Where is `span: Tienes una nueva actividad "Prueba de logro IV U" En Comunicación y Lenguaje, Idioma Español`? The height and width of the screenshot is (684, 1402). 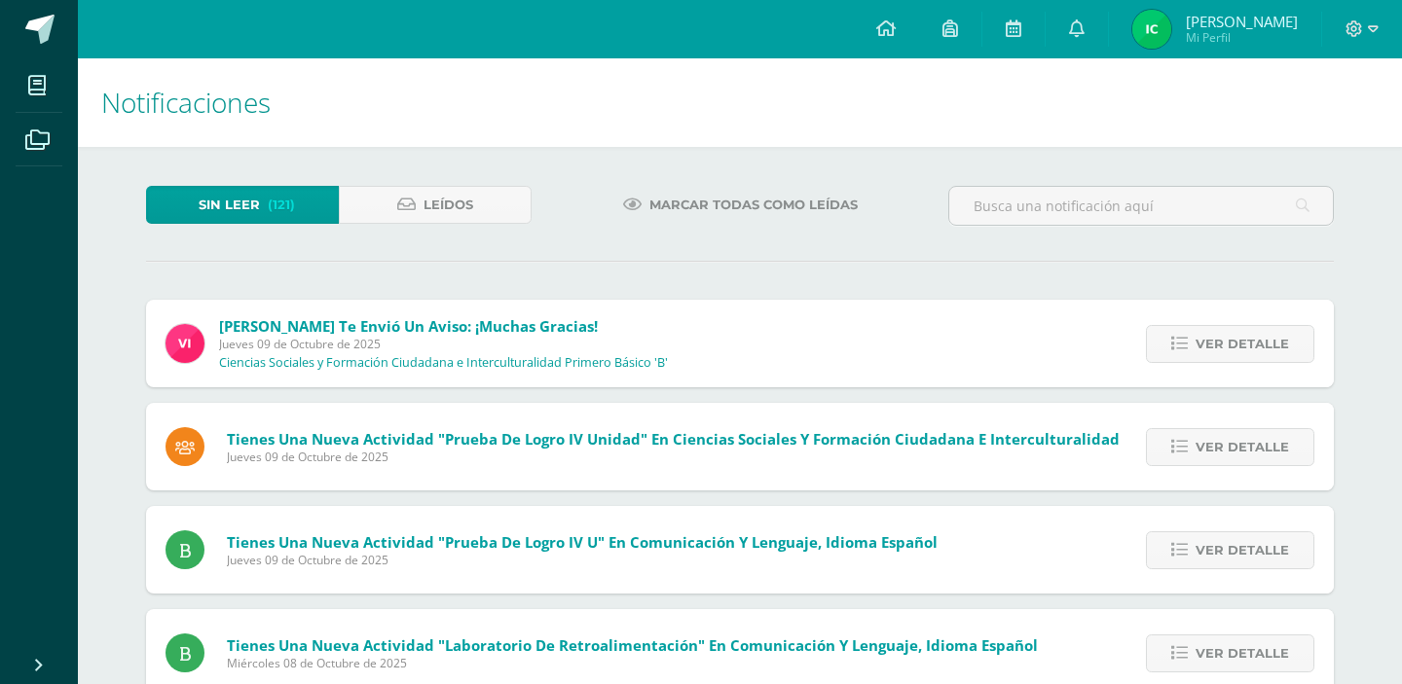
span: Tienes una nueva actividad "Prueba de logro IV U" En Comunicación y Lenguaje, Idioma Español is located at coordinates (582, 542).